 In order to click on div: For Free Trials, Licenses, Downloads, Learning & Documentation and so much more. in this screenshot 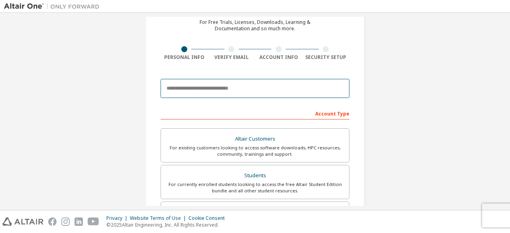, I will do `click(255, 25)`.